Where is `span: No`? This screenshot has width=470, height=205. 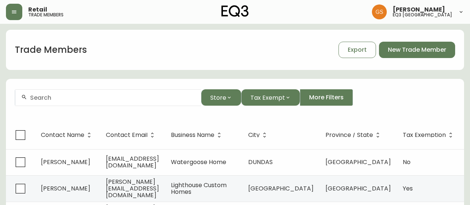 span: No is located at coordinates (406, 161).